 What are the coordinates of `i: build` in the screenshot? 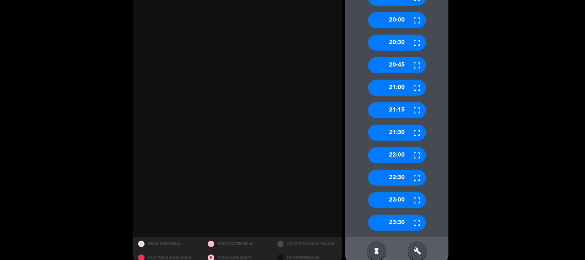 It's located at (417, 251).